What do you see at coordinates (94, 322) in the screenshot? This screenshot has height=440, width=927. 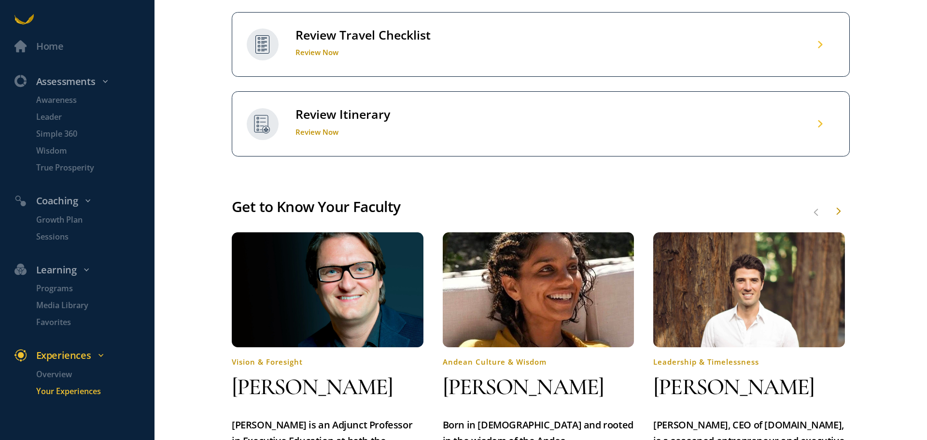 I see `p: Favorites` at bounding box center [94, 322].